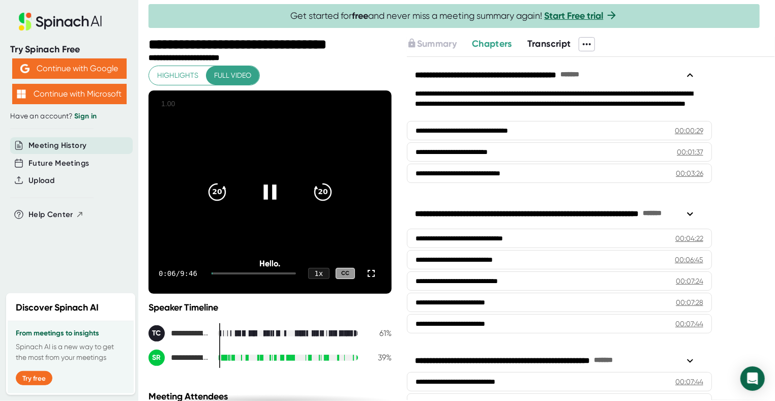 The image size is (775, 401). Describe the element at coordinates (753, 379) in the screenshot. I see `div: Open Intercom Messenger` at that location.